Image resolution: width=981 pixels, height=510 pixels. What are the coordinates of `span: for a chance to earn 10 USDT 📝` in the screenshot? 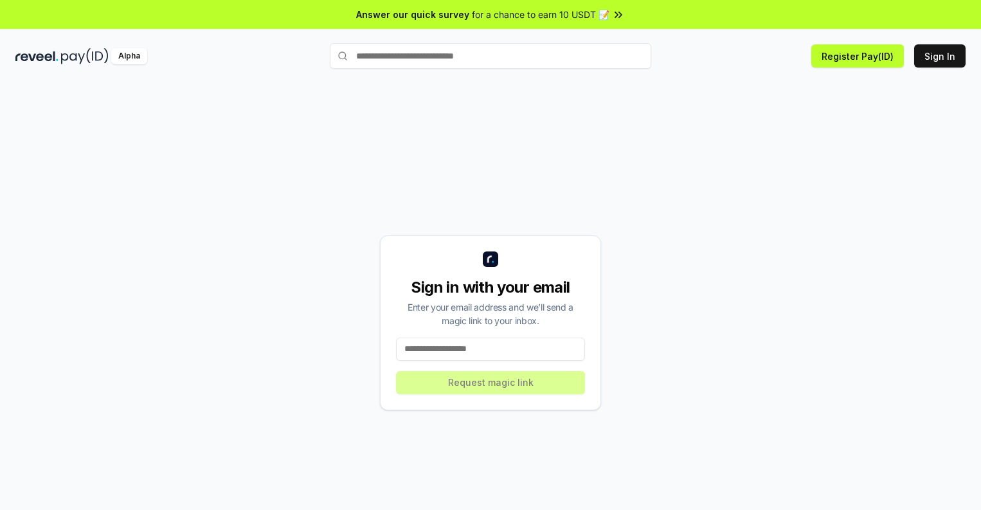 It's located at (541, 14).